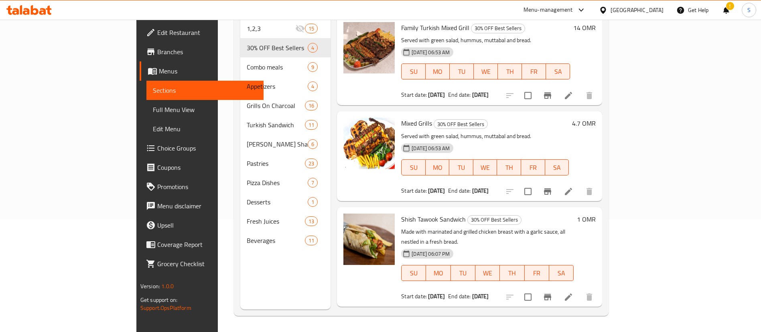  I want to click on div: Beverages11, so click(286, 240).